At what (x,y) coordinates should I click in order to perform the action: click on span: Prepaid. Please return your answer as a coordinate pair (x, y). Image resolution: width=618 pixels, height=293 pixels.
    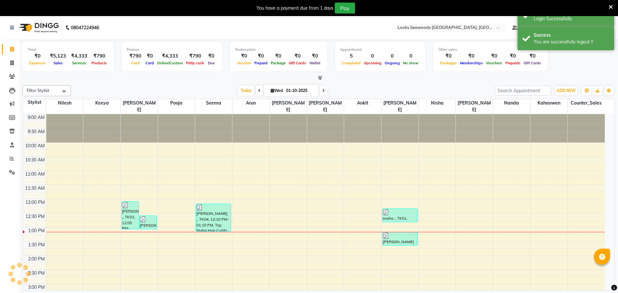
    Looking at the image, I should click on (261, 63).